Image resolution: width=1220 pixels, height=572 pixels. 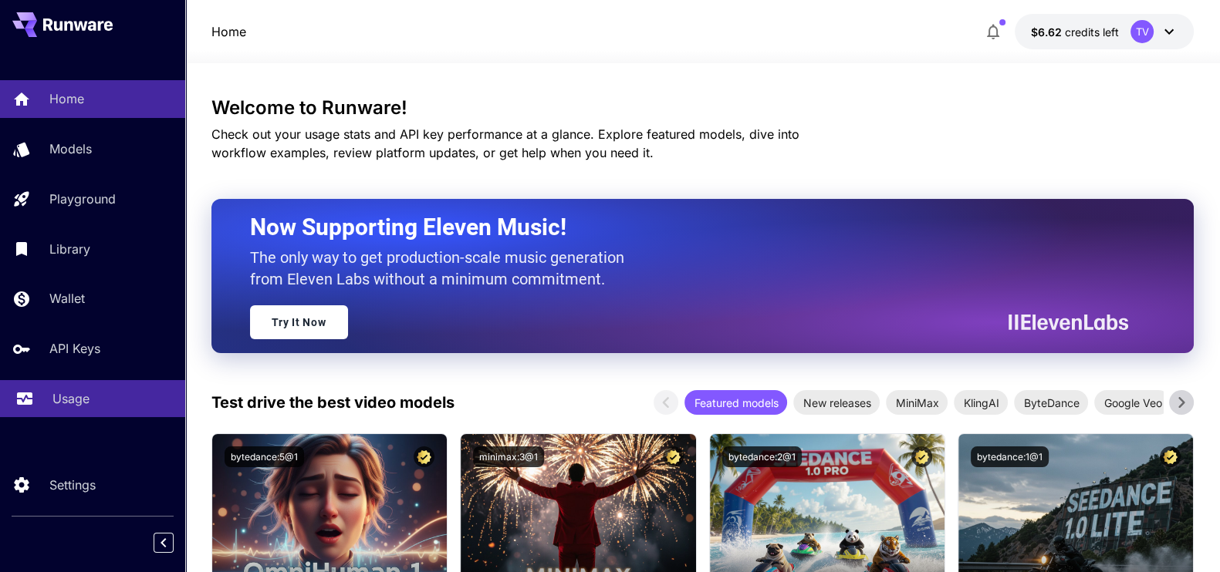 What do you see at coordinates (735, 403) in the screenshot?
I see `div: Featured models` at bounding box center [735, 403].